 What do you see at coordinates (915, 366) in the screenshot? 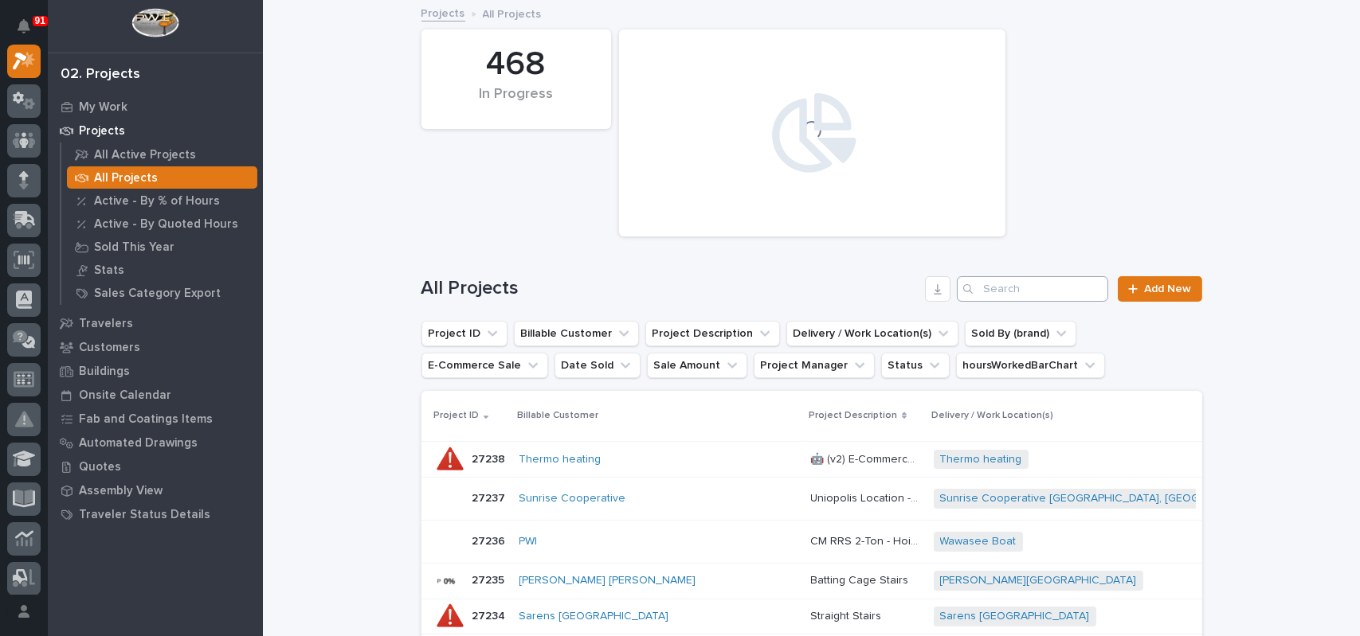
I see `button: Status` at bounding box center [915, 366].